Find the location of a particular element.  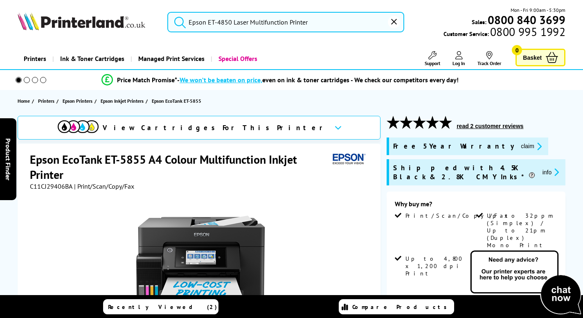

a: Compare Products is located at coordinates (397, 307).